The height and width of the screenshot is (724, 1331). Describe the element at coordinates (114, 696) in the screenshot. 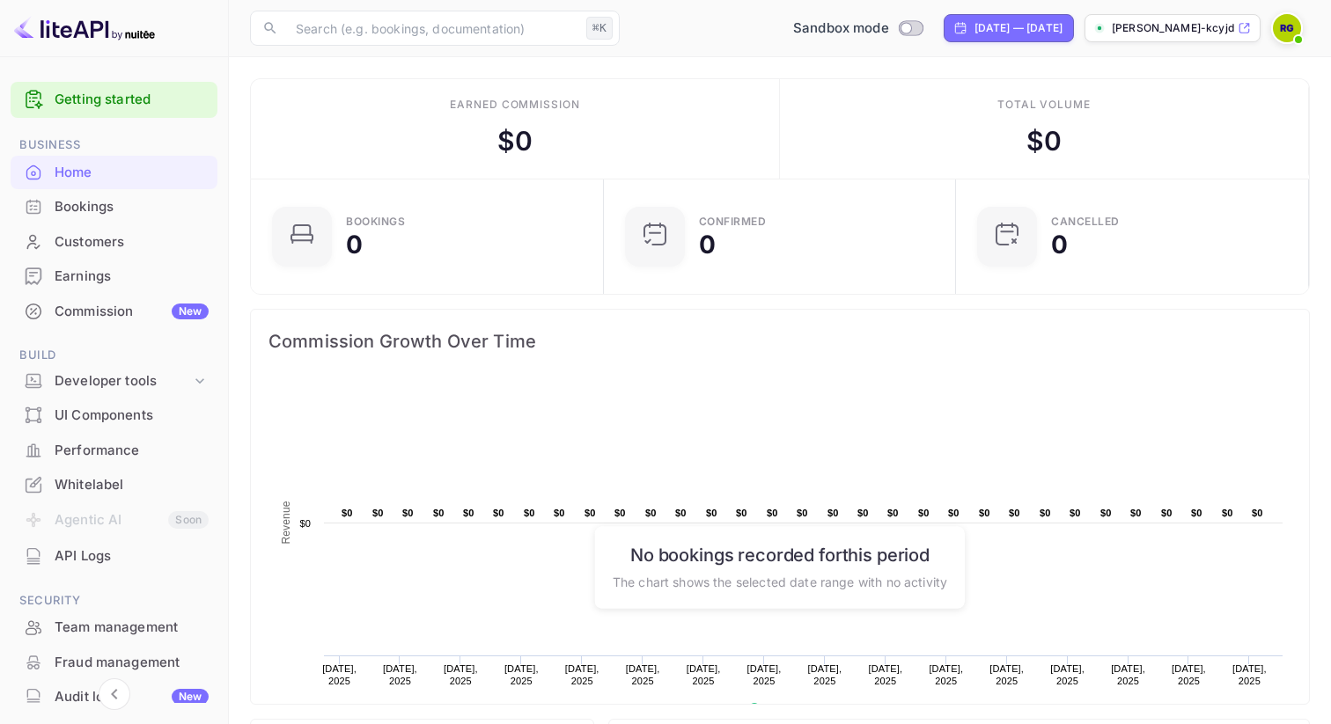

I see `a: Audit logsNew` at that location.